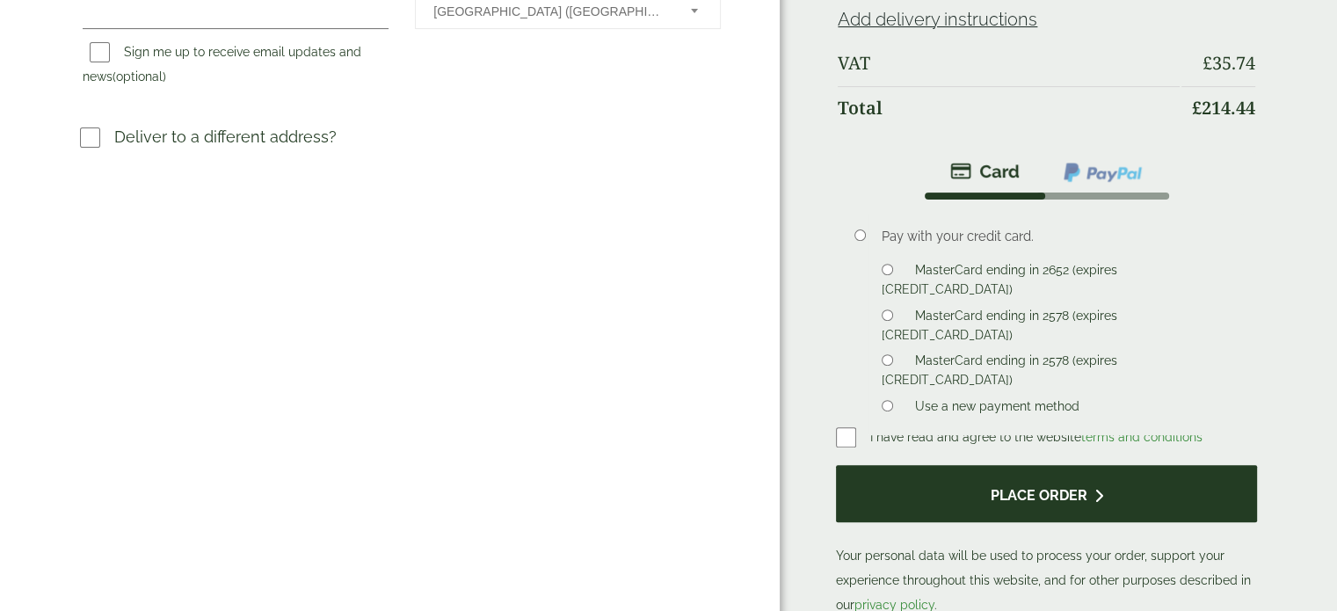 The height and width of the screenshot is (611, 1337). I want to click on th: VAT, so click(1008, 63).